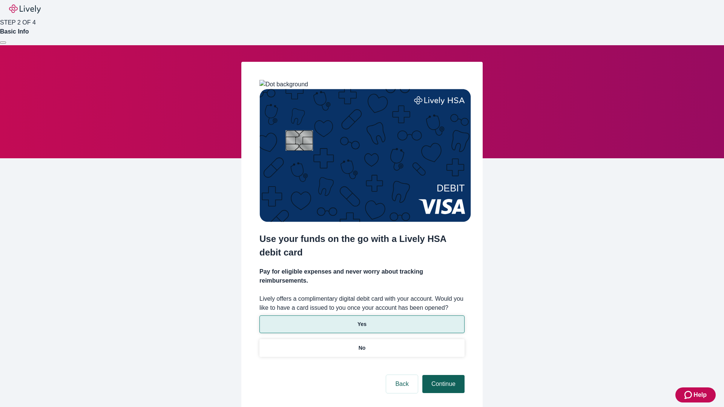 The height and width of the screenshot is (407, 724). What do you see at coordinates (362, 277) in the screenshot?
I see `h4: Pay for eligible expenses and never worry about tracking reimbursements.` at bounding box center [362, 277].